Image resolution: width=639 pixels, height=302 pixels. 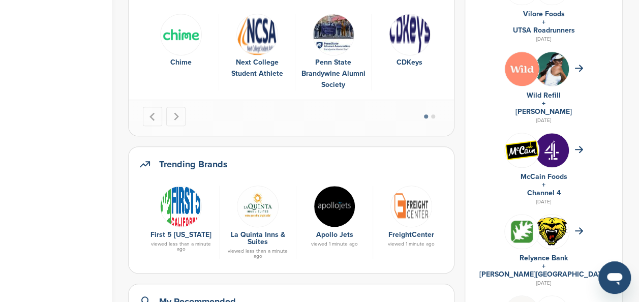 I want to click on a: Wild Refill, so click(x=543, y=95).